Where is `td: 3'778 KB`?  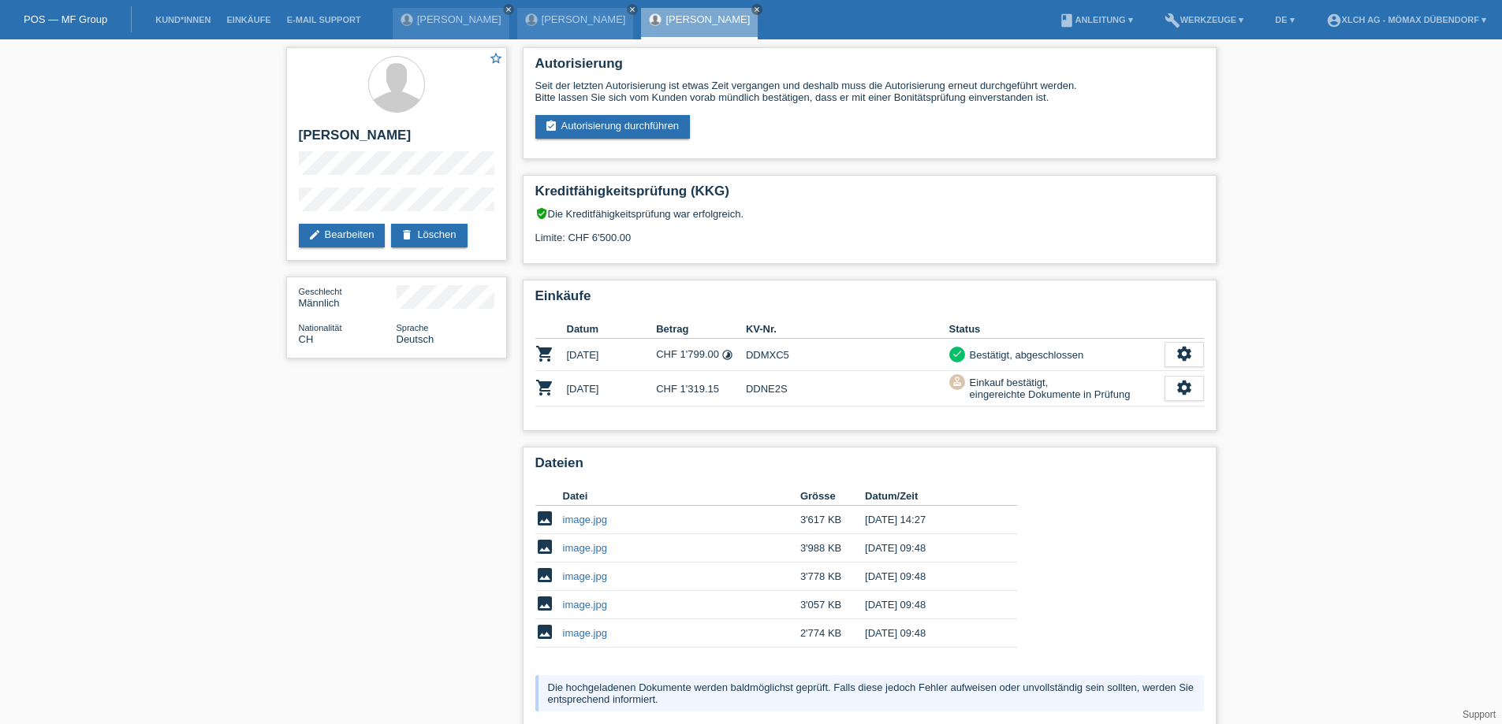 td: 3'778 KB is located at coordinates (832, 577).